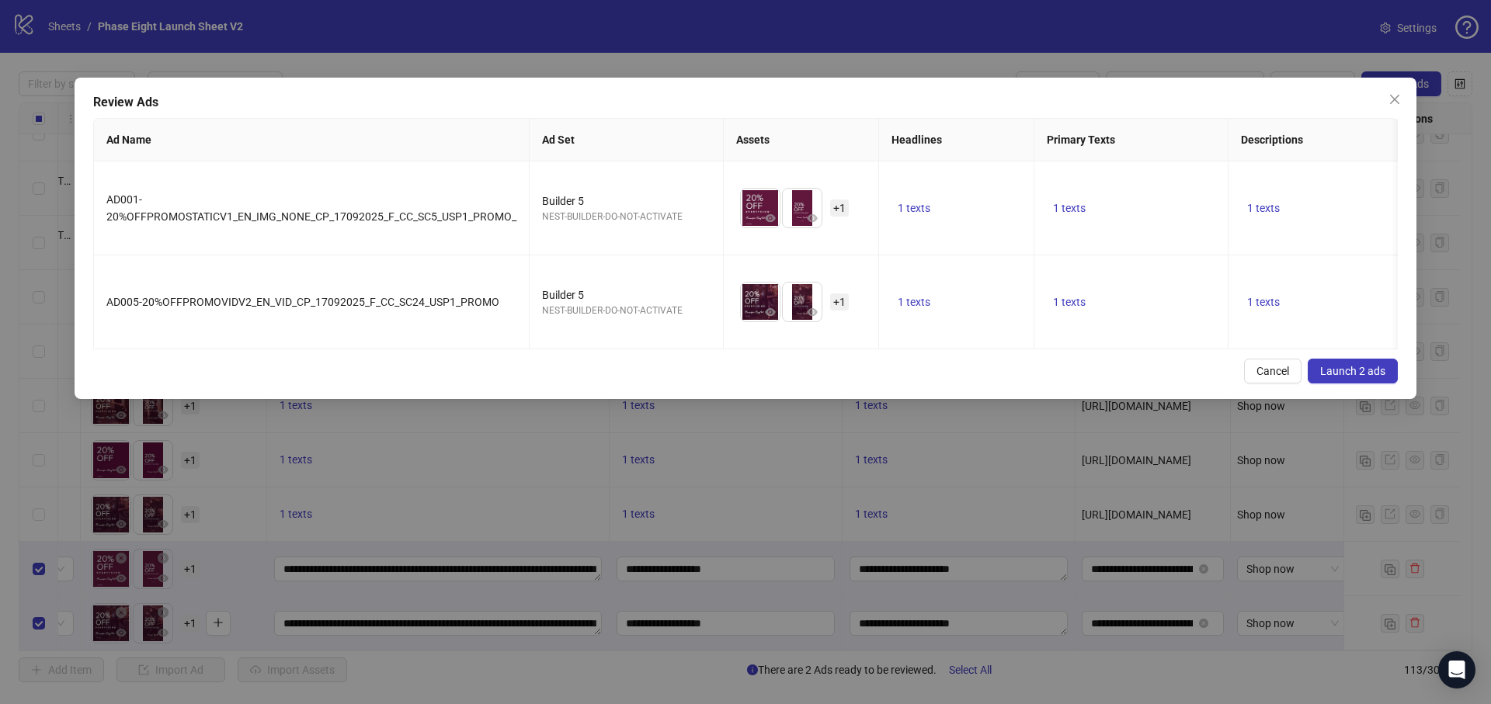 The width and height of the screenshot is (1491, 704). What do you see at coordinates (1457, 670) in the screenshot?
I see `div: Open Intercom Messenger` at bounding box center [1457, 670].